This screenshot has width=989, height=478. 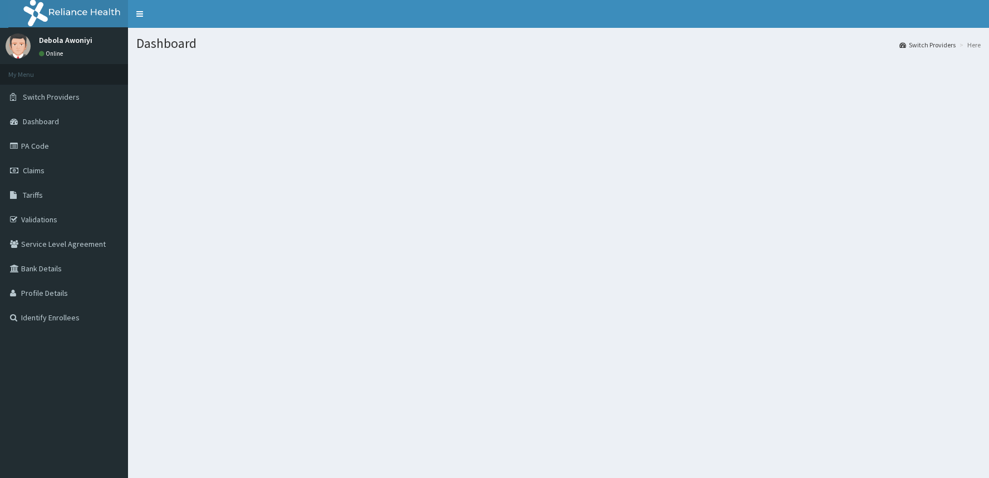 I want to click on span: Switch Providers, so click(x=51, y=97).